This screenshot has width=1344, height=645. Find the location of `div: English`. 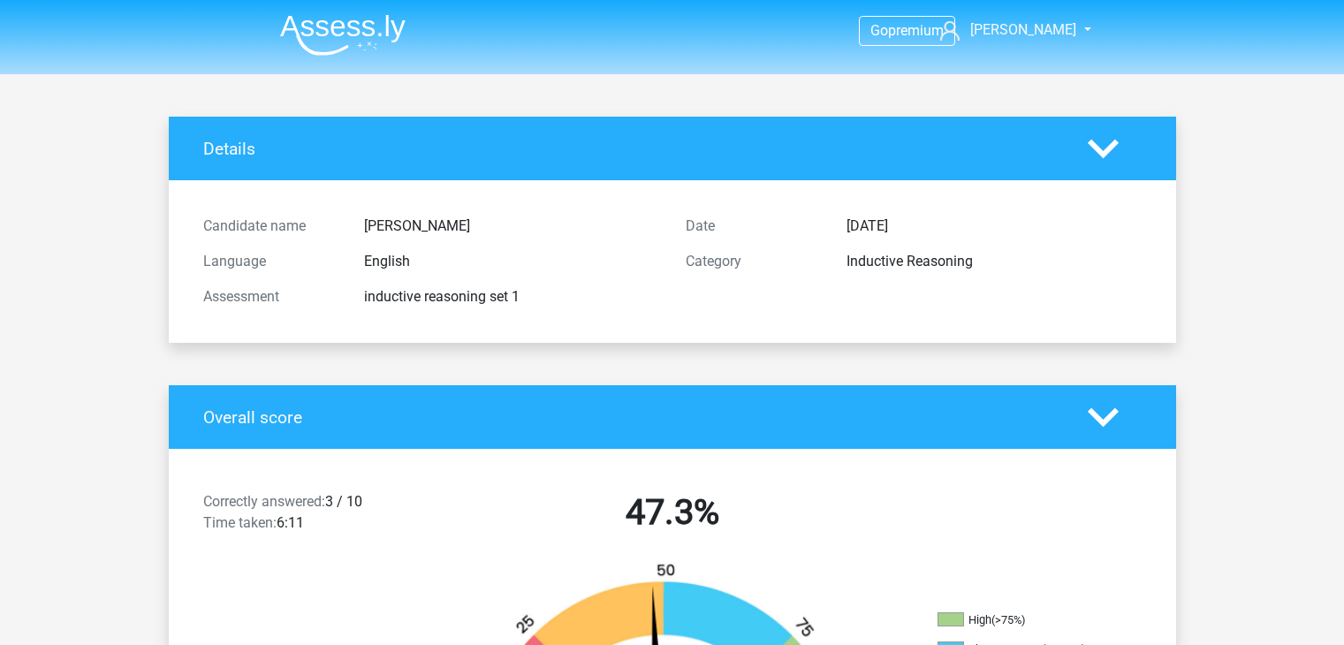

div: English is located at coordinates (512, 262).